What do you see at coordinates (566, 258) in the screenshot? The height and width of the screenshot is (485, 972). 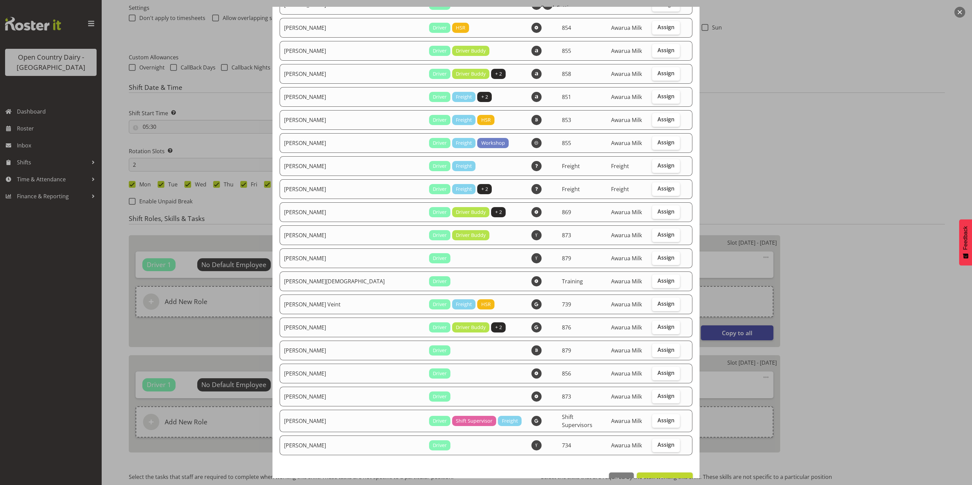 I see `span: 879` at bounding box center [566, 258].